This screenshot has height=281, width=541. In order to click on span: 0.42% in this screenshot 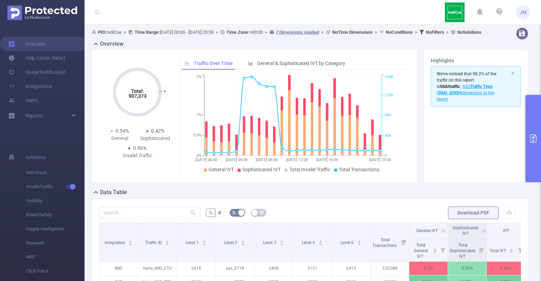, I will do `click(158, 131)`.